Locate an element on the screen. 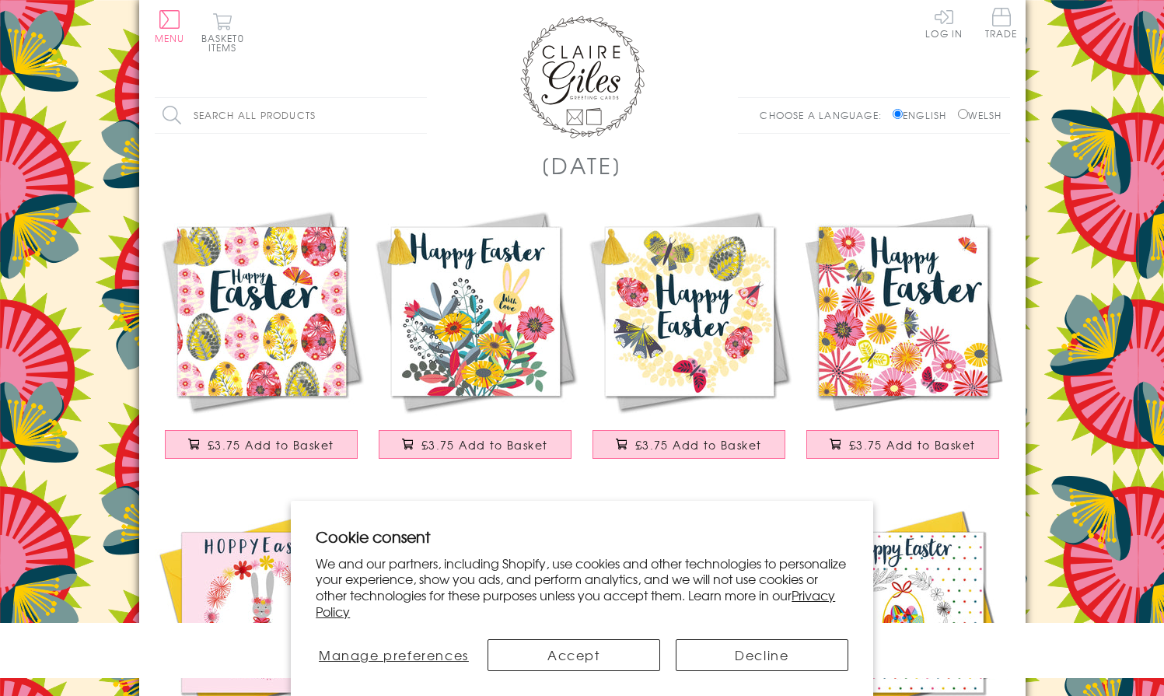  img: Claire Giles Greetings Cards is located at coordinates (582, 77).